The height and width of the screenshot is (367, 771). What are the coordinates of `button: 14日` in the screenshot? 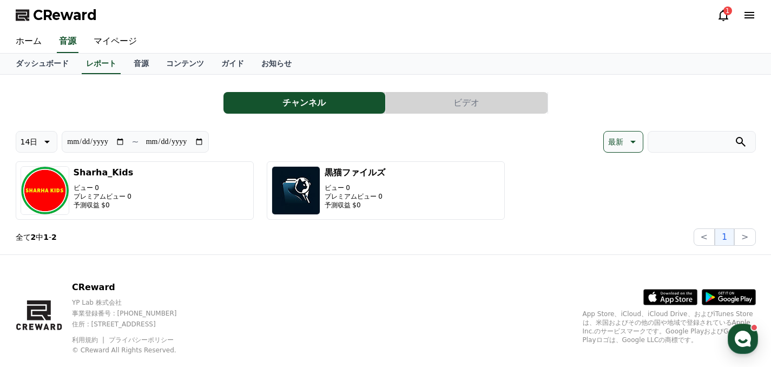 It's located at (37, 142).